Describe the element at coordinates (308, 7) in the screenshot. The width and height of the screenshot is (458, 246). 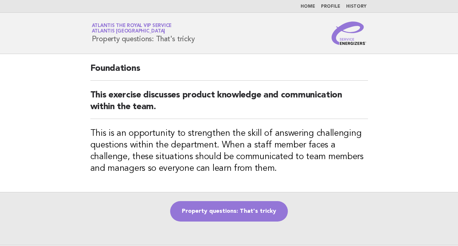
I see `a: Home` at that location.